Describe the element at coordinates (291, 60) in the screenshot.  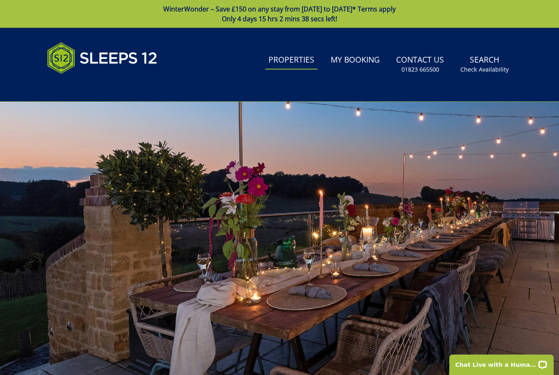
I see `a: Properties` at that location.